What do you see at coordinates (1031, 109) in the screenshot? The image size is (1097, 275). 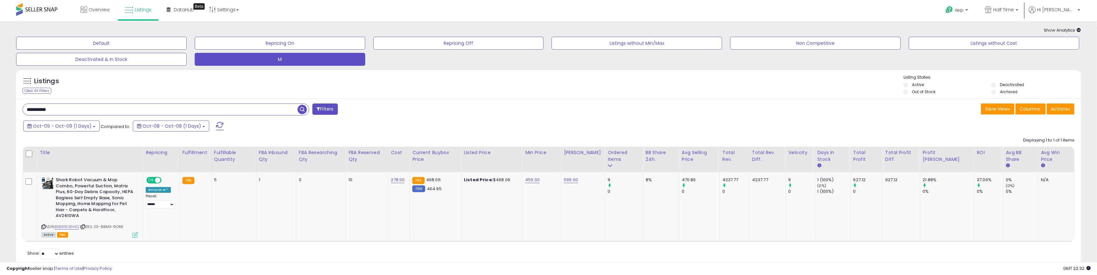 I see `button: Columns` at bounding box center [1031, 109].